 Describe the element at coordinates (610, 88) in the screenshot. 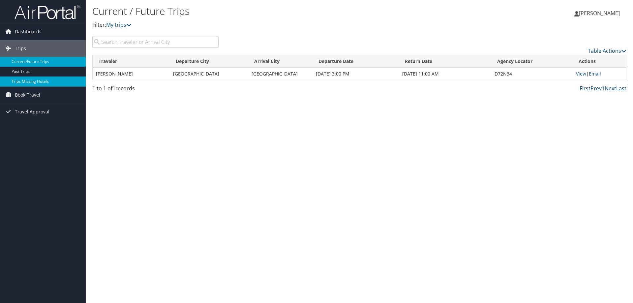

I see `a: Next` at that location.